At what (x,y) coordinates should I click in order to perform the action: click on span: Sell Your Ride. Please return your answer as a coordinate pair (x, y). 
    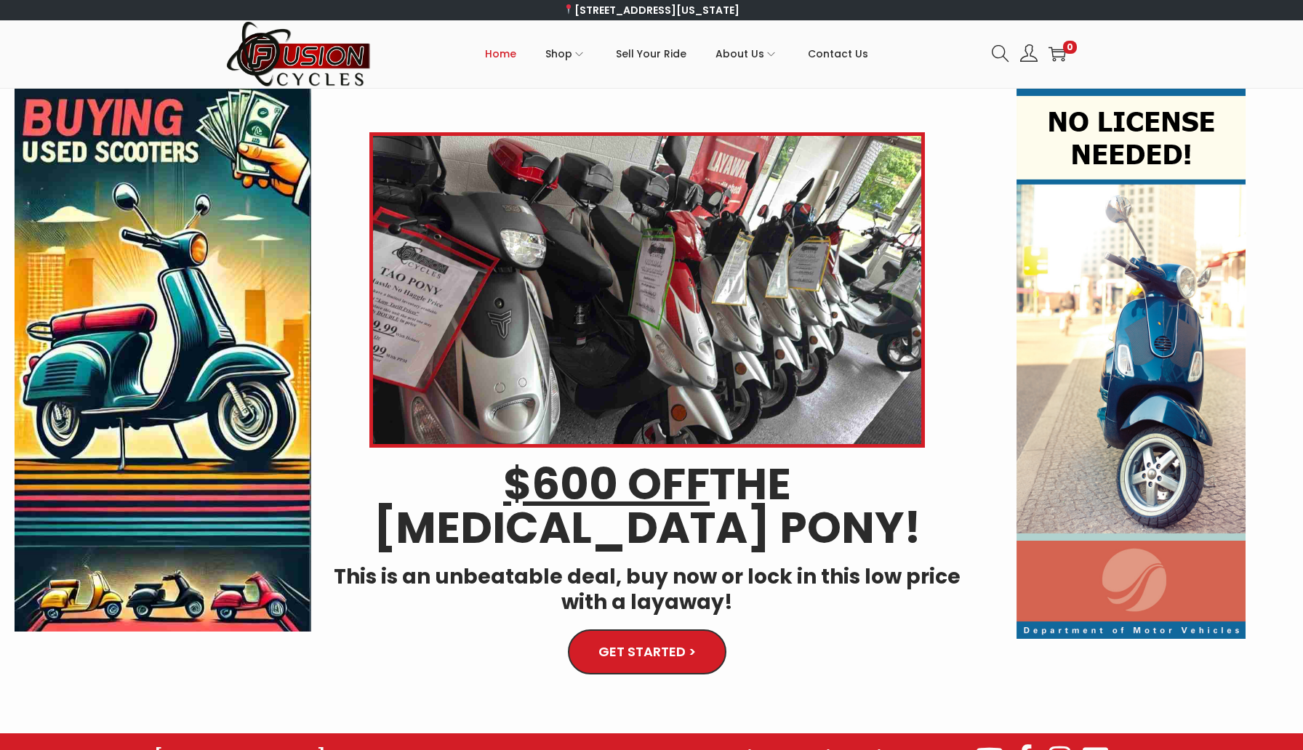
    Looking at the image, I should click on (651, 54).